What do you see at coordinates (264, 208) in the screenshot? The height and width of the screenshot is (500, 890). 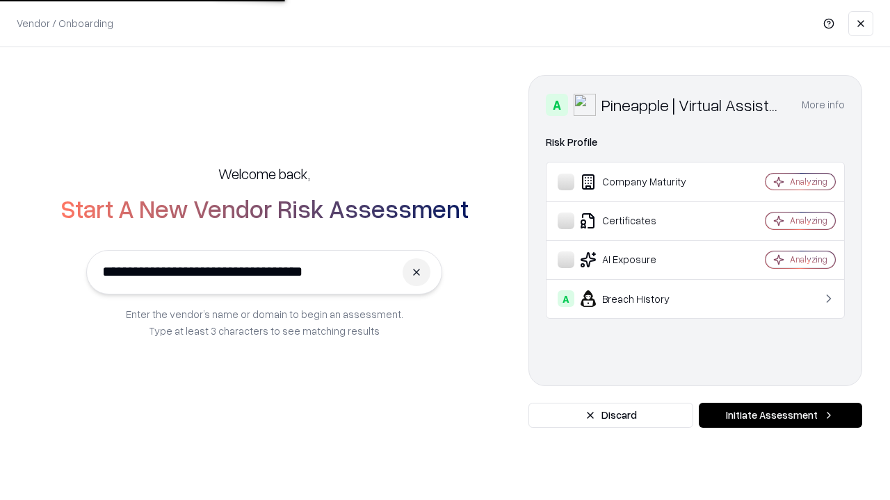 I see `h2: Start A New Vendor Risk Assessment` at bounding box center [264, 208].